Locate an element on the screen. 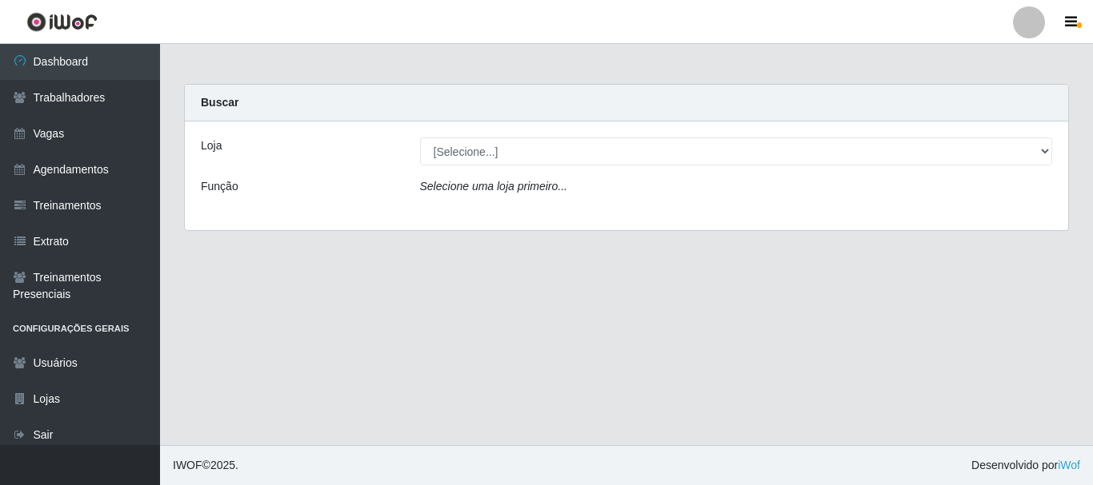  a: iWof is located at coordinates (1069, 465).